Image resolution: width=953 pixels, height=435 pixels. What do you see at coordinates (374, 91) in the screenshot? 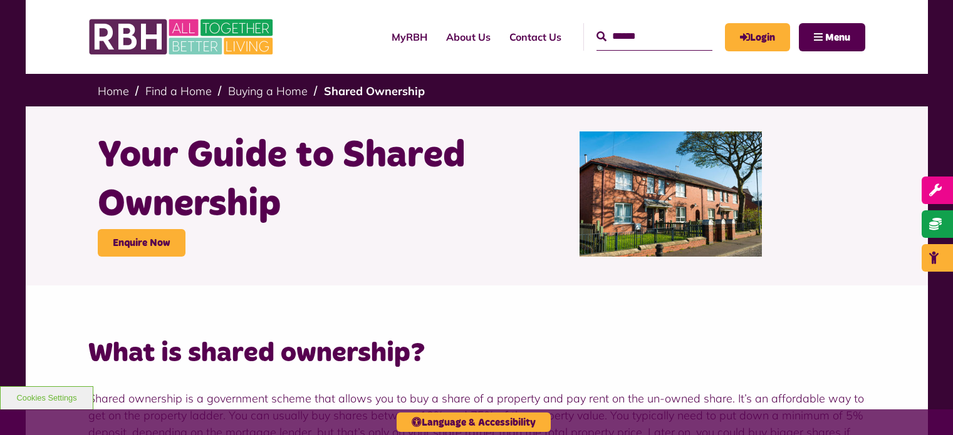
I see `a: Shared Ownership` at bounding box center [374, 91].